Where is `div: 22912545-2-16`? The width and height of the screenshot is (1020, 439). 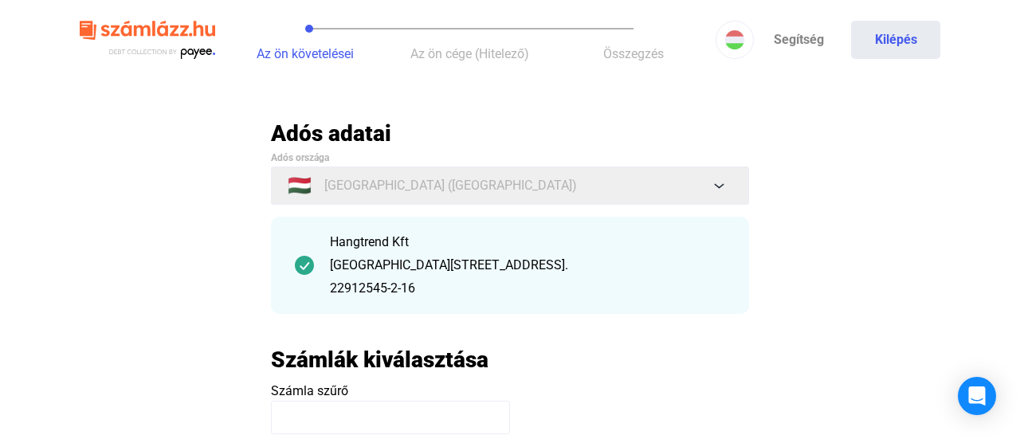
div: 22912545-2-16 is located at coordinates (528, 289).